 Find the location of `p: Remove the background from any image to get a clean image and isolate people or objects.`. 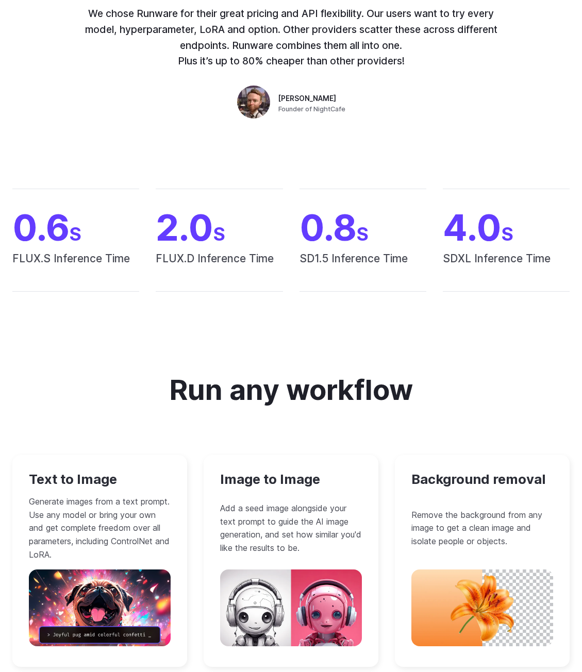

p: Remove the background from any image to get a clean image and isolate people or objects. is located at coordinates (482, 528).